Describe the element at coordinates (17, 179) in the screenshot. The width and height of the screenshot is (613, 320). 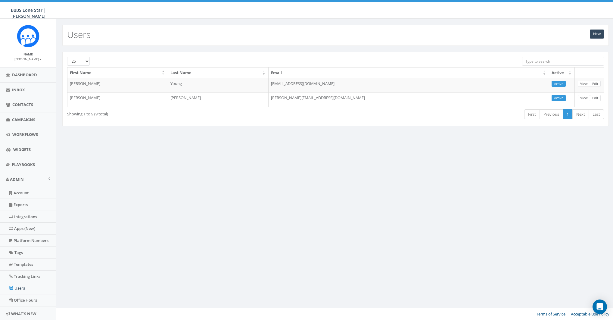
I see `span: Admin` at that location.